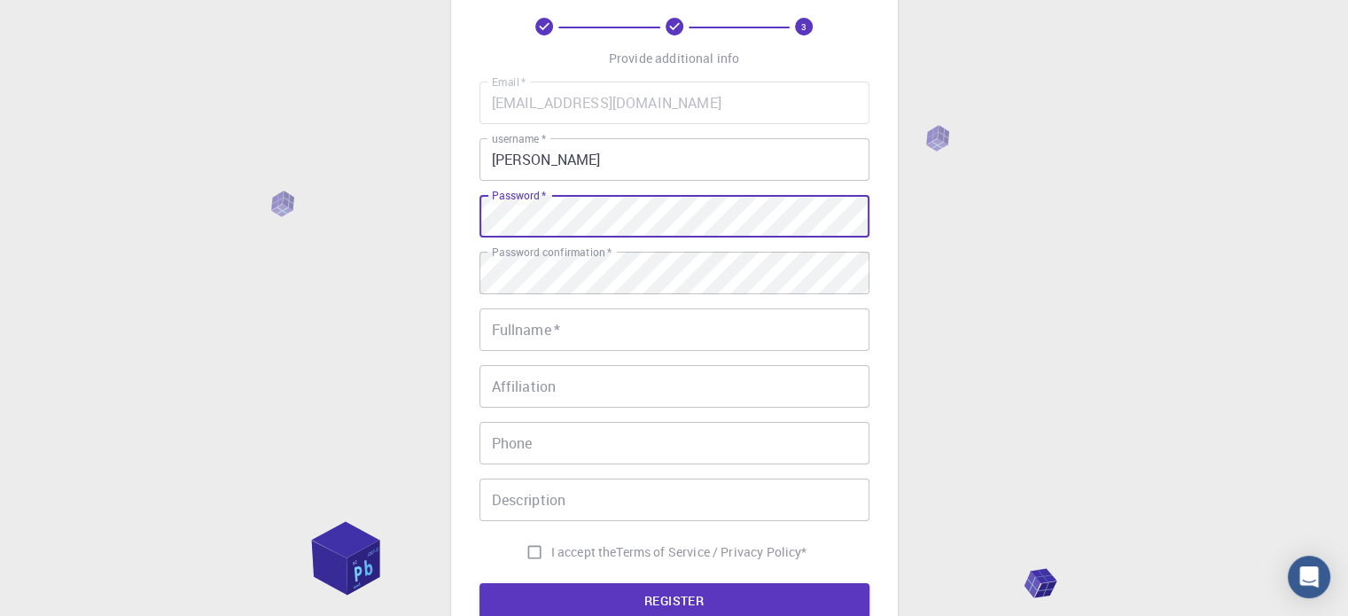  I want to click on div: Open Intercom Messenger, so click(1309, 577).